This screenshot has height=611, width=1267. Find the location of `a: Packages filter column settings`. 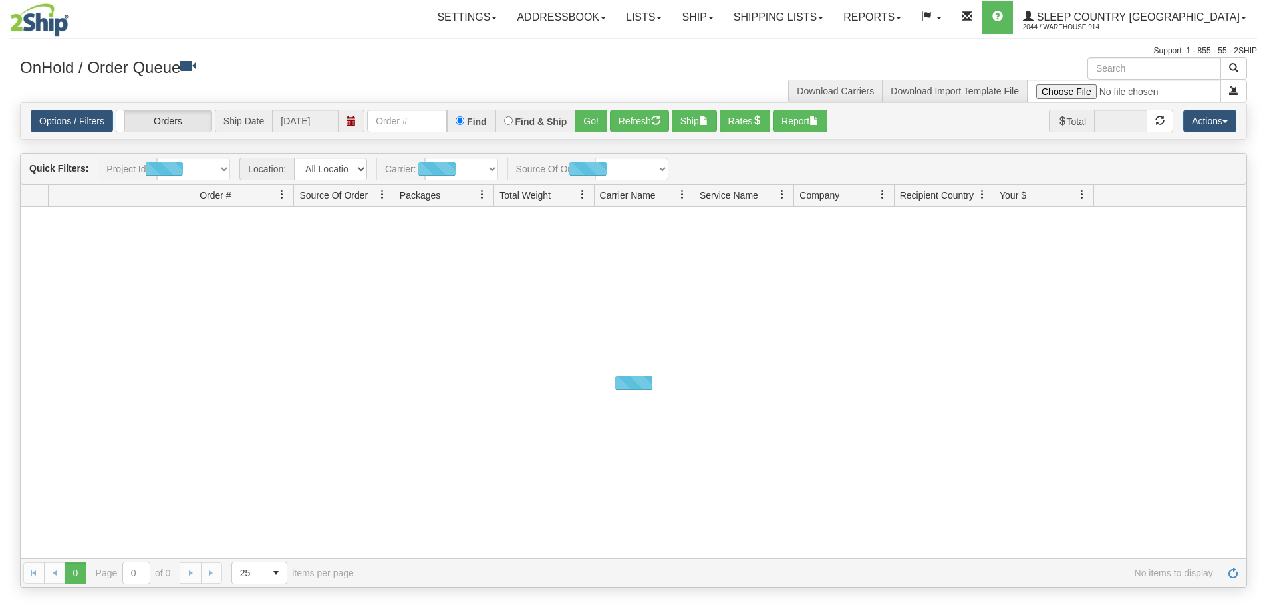

a: Packages filter column settings is located at coordinates (482, 195).